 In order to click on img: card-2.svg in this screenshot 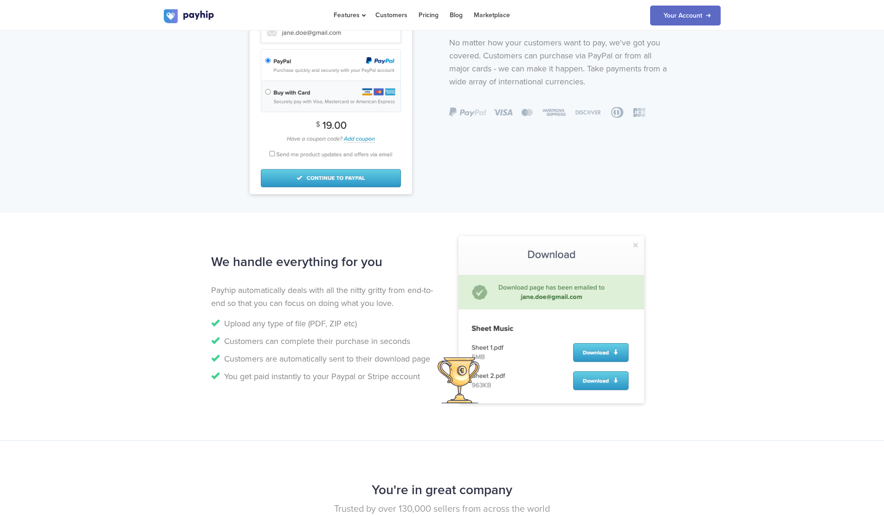, I will do `click(527, 112)`.